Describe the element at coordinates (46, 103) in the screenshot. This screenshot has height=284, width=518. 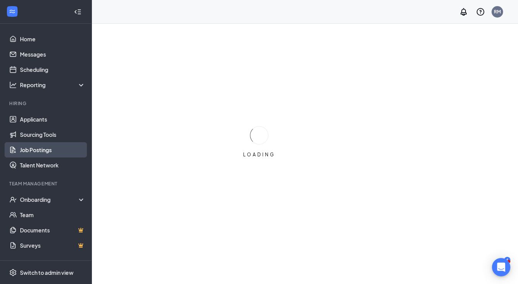
I see `div: Hiring` at that location.